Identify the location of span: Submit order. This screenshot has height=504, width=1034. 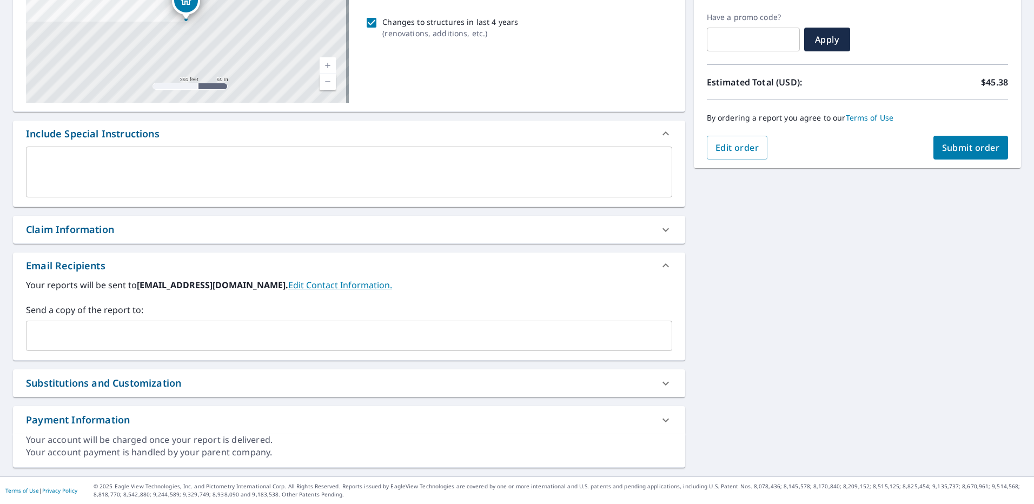
(970, 148).